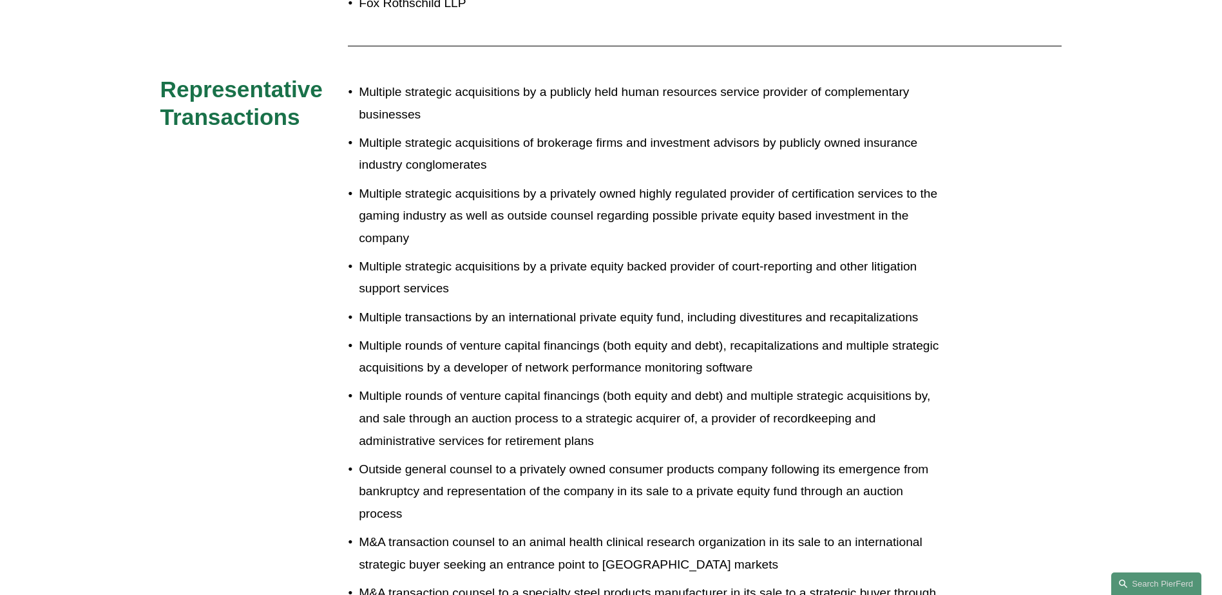 Image resolution: width=1222 pixels, height=595 pixels. I want to click on p: Outside general counsel to a privately owned consumer products company following its emergence fr..., so click(654, 492).